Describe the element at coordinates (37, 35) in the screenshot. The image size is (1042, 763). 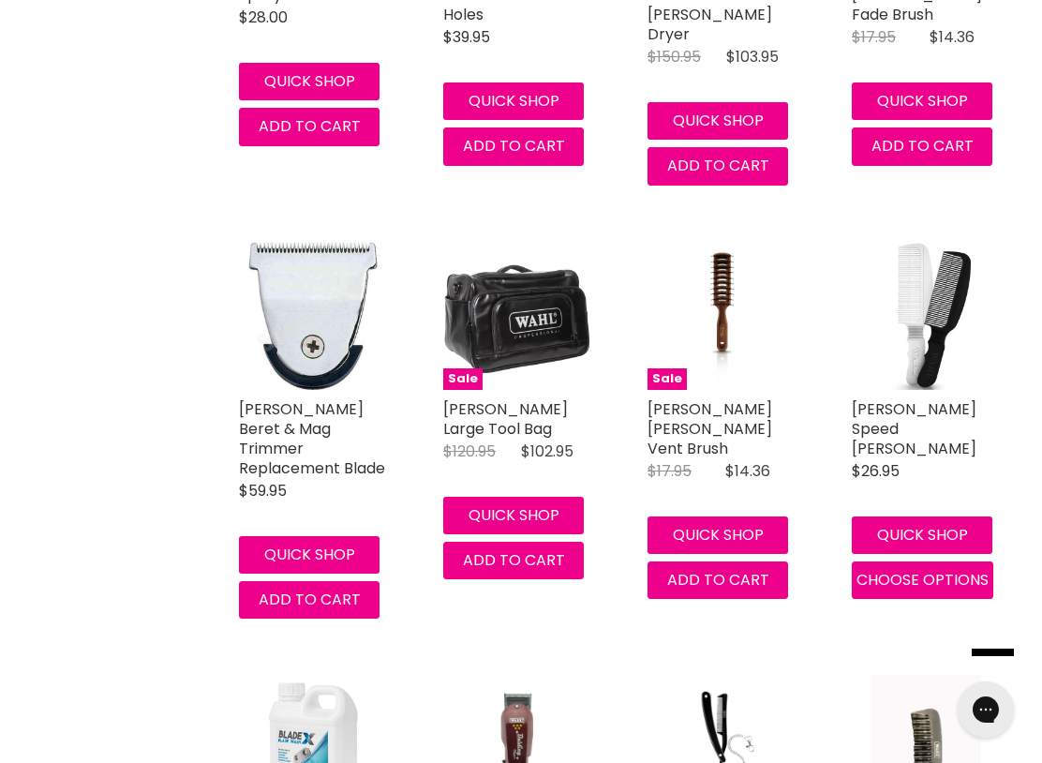
I see `button: Gorgias live chat` at that location.